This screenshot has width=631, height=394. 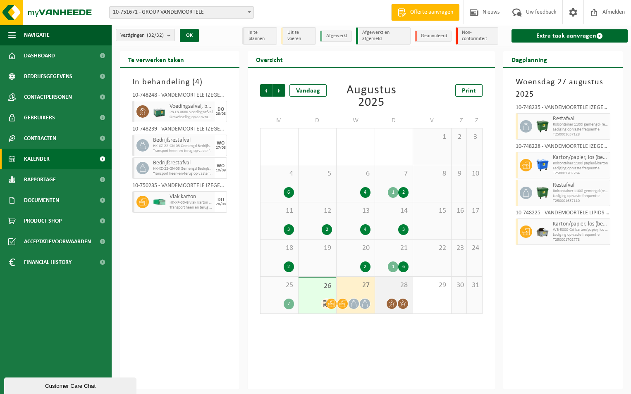 What do you see at coordinates (474, 248) in the screenshot?
I see `span: 24` at bounding box center [474, 248].